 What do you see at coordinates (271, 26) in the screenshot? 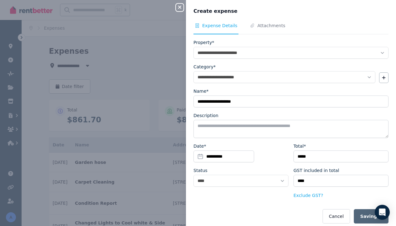
I see `span: Attachments` at bounding box center [271, 26].